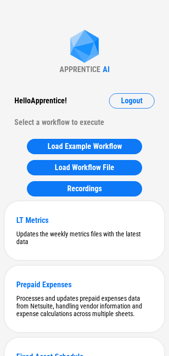 The image size is (169, 356). Describe the element at coordinates (85, 168) in the screenshot. I see `span: Load Workflow File` at that location.